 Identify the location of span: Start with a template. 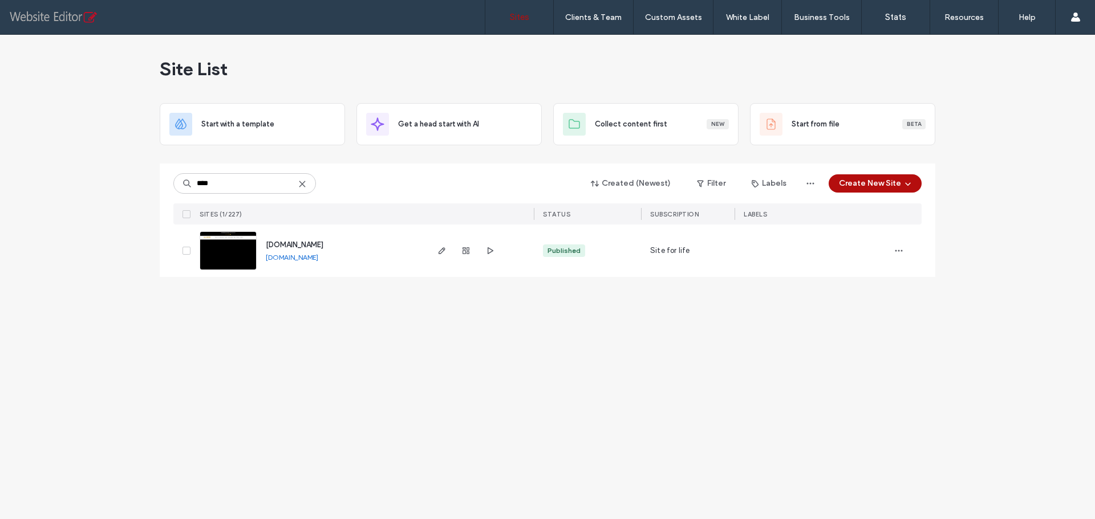
(238, 124).